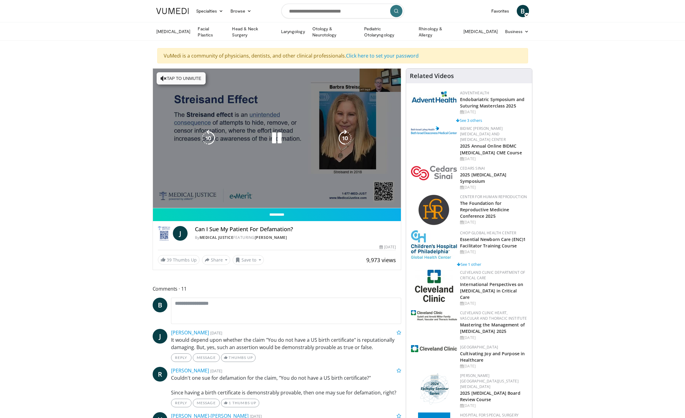  Describe the element at coordinates (240, 403) in the screenshot. I see `a: 1 Thumbs Up` at that location.